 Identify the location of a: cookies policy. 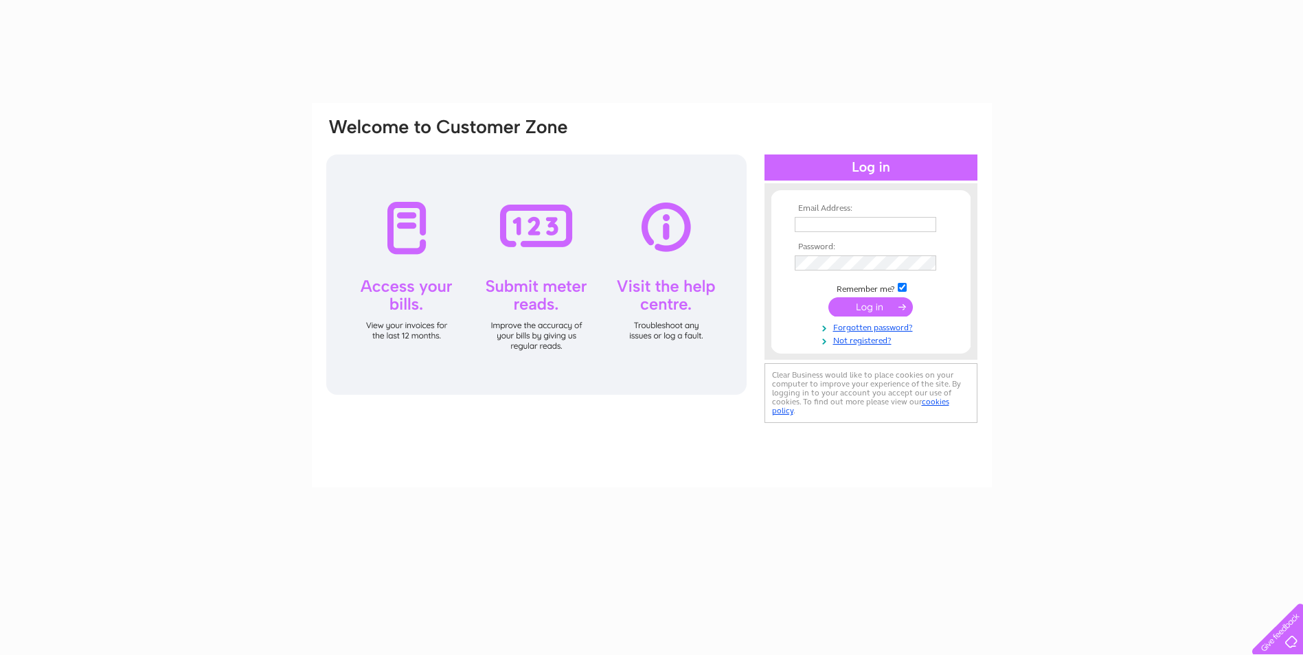
(861, 406).